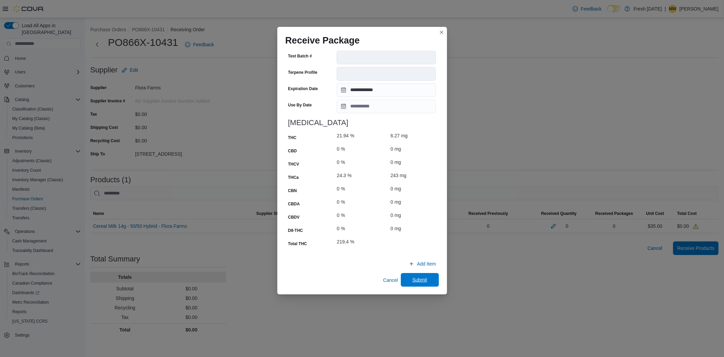 The image size is (724, 357). What do you see at coordinates (298, 244) in the screenshot?
I see `label: Total THC` at bounding box center [298, 244].